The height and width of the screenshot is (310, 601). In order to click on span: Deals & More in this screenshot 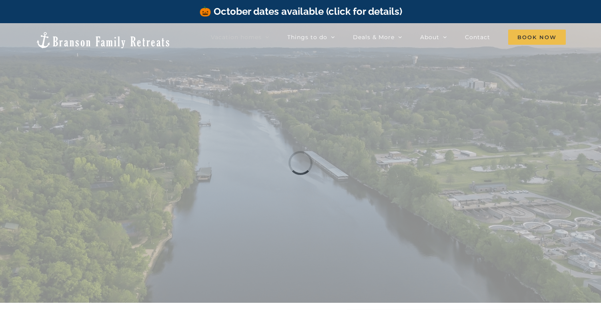, I will do `click(374, 37)`.